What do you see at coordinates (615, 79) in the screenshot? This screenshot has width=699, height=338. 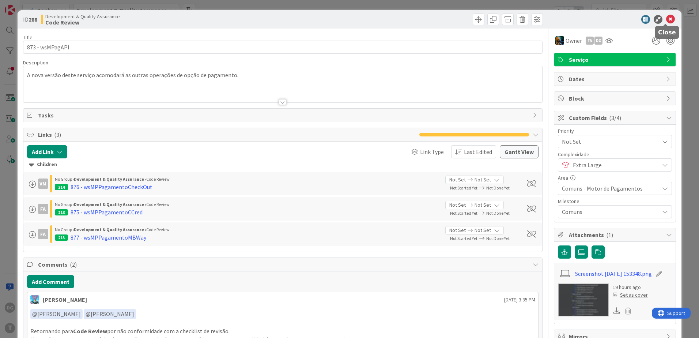 I see `span: Dates` at bounding box center [615, 79].